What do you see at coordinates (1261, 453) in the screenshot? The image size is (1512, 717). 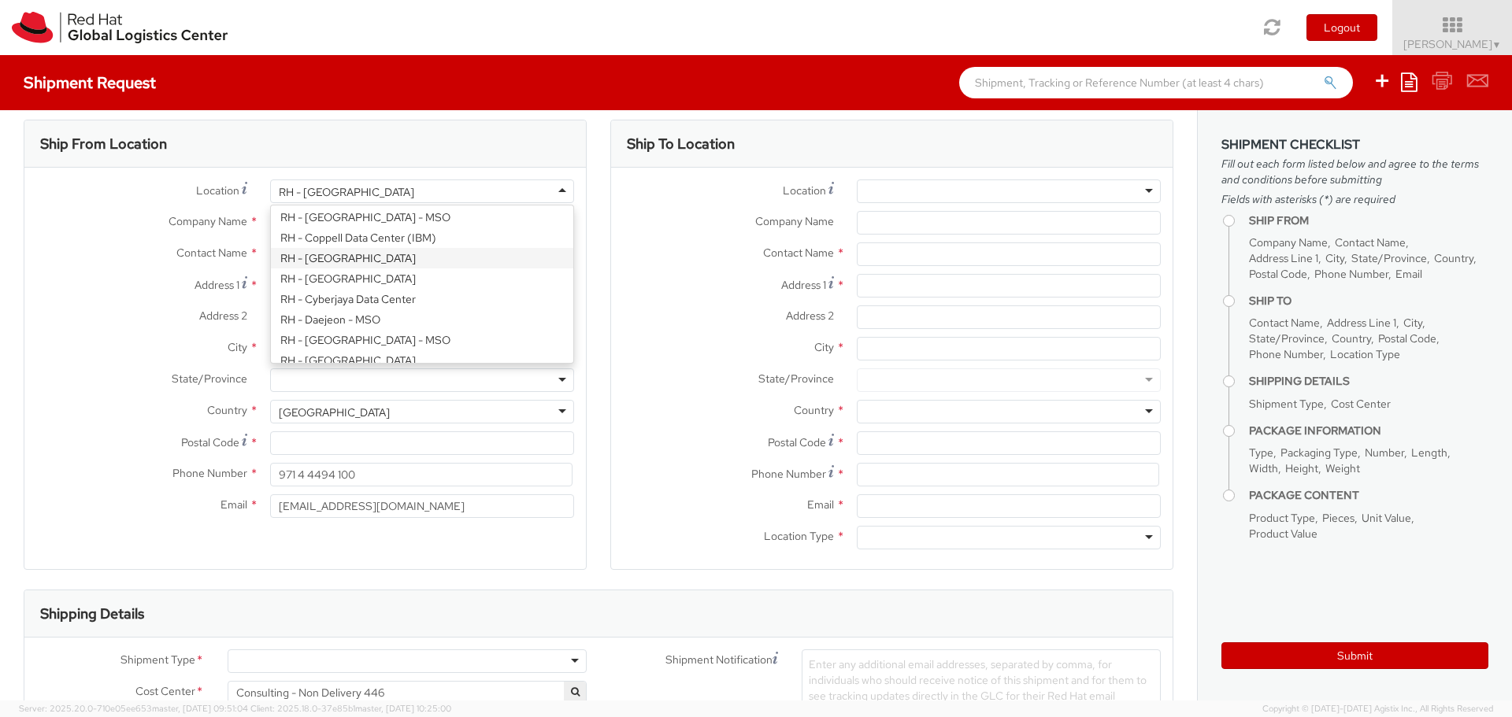 I see `span: Type` at bounding box center [1261, 453].